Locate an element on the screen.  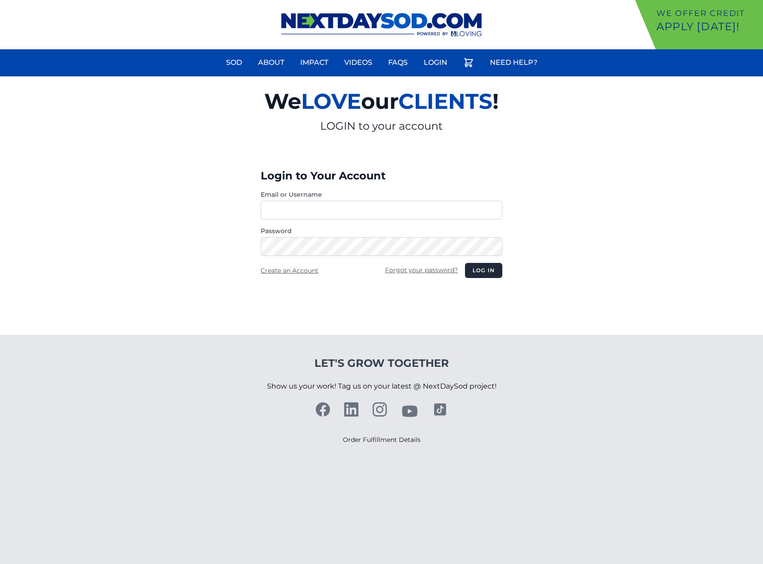
h4: Let's Grow Together is located at coordinates (382, 363).